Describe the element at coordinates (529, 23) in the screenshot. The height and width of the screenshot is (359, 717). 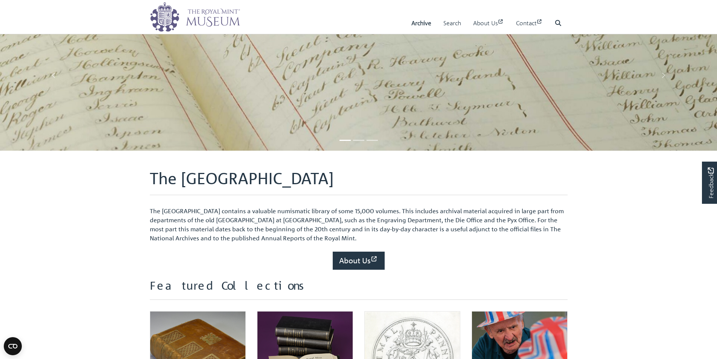
I see `a: Contact` at that location.